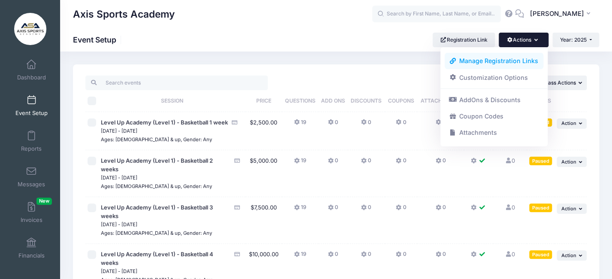 Image resolution: width=612 pixels, height=279 pixels. Describe the element at coordinates (31, 248) in the screenshot. I see `a: Financials` at that location.